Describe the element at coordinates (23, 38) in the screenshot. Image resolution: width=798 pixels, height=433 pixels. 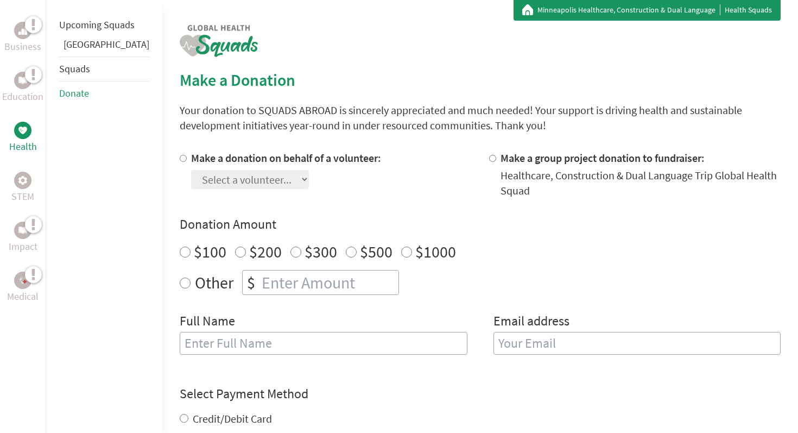
I see `a: BusinessBusiness` at that location.